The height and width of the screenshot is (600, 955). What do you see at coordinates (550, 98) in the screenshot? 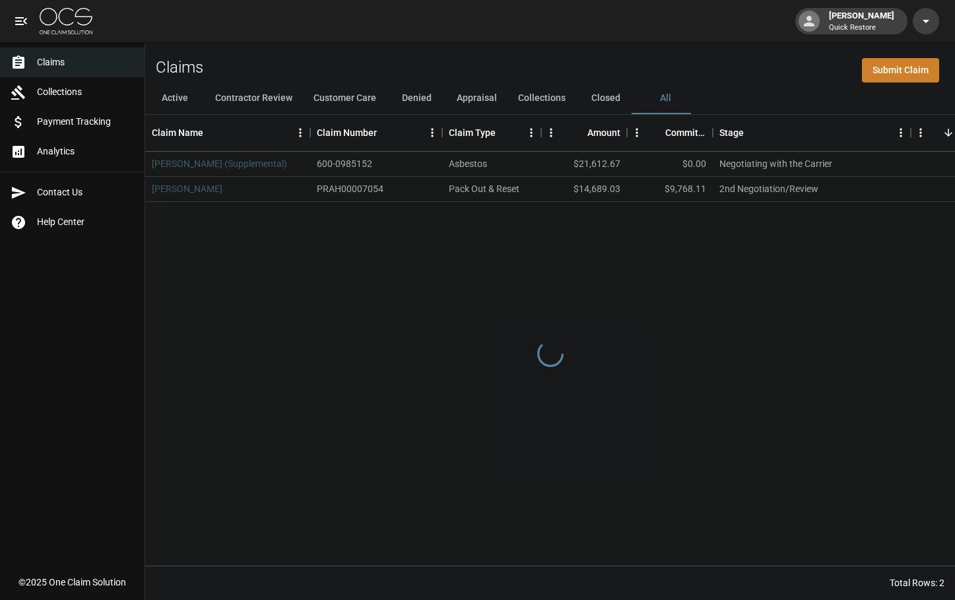
I see `div: dynamic tabs` at bounding box center [550, 98].